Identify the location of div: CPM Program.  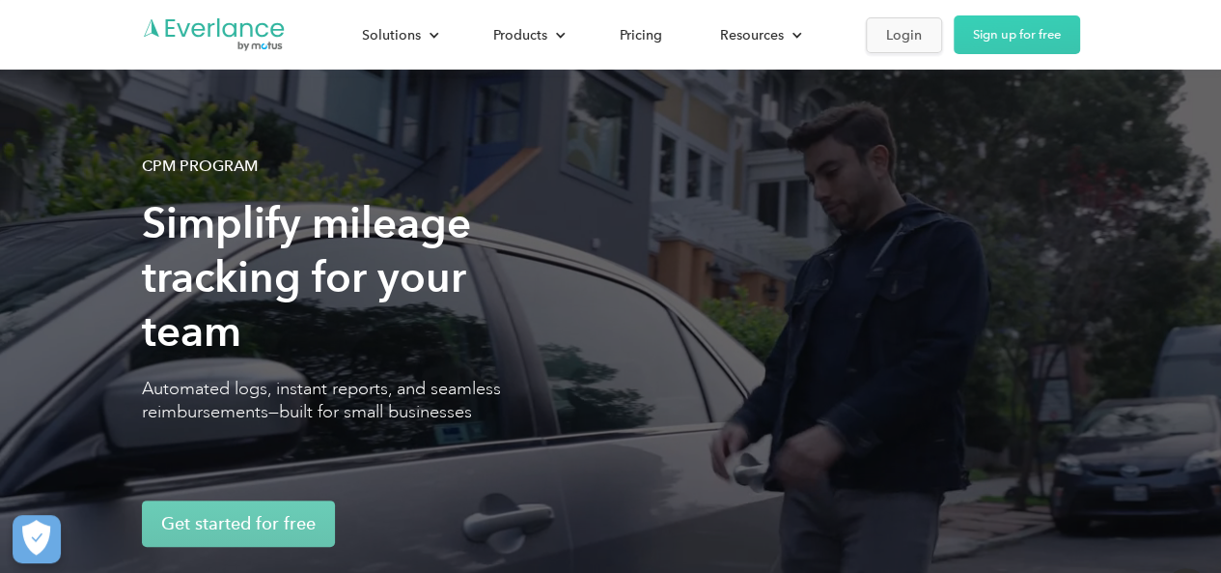
(200, 166).